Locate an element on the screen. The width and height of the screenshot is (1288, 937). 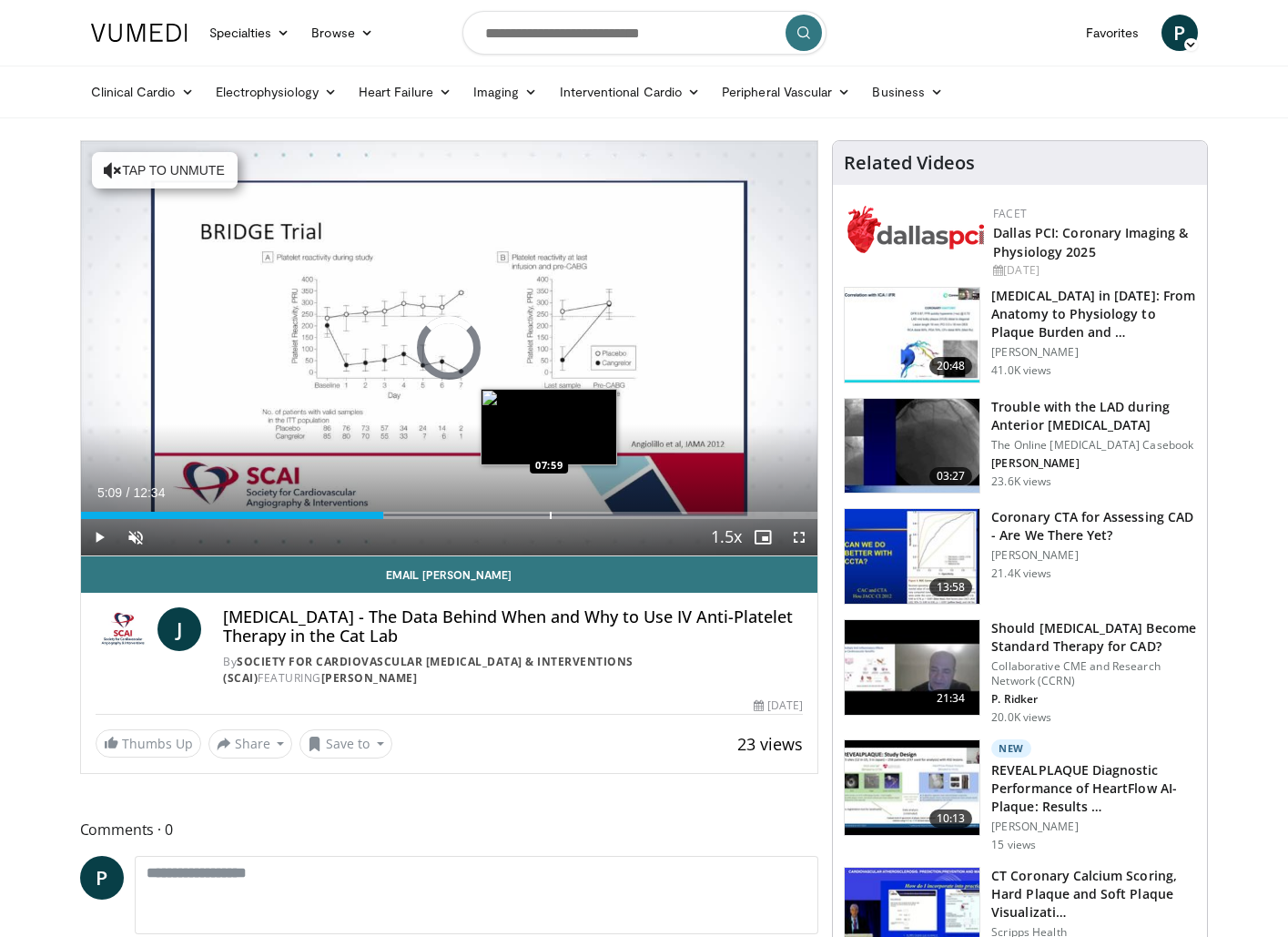
img: ABqa63mjaT9QMpl35hMDoxOmtxO3TYNt_2.150x105_q85_crop-smart_upscale.jpg is located at coordinates (912, 446).